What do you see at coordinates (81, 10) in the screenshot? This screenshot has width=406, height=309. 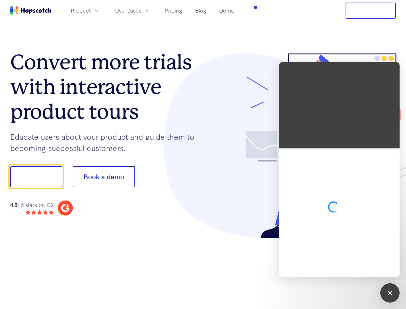 I see `span: Product` at bounding box center [81, 10].